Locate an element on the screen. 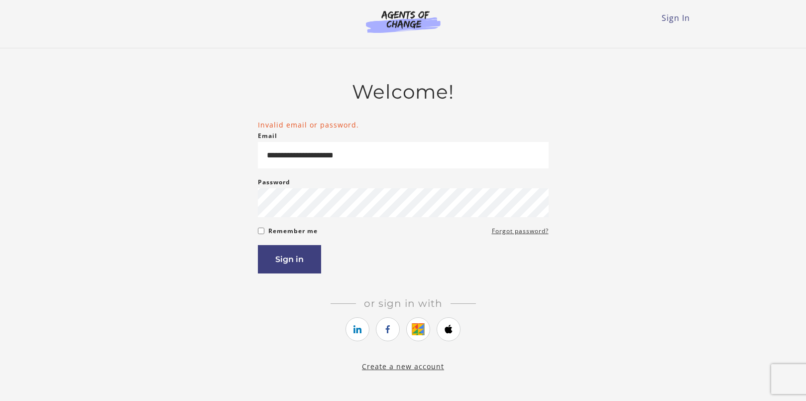  span: Or sign in with is located at coordinates (403, 303).